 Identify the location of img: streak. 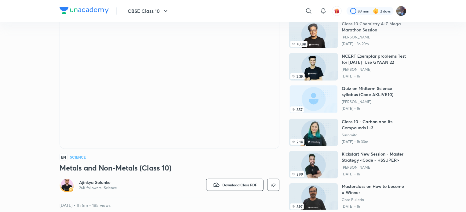
(376, 11).